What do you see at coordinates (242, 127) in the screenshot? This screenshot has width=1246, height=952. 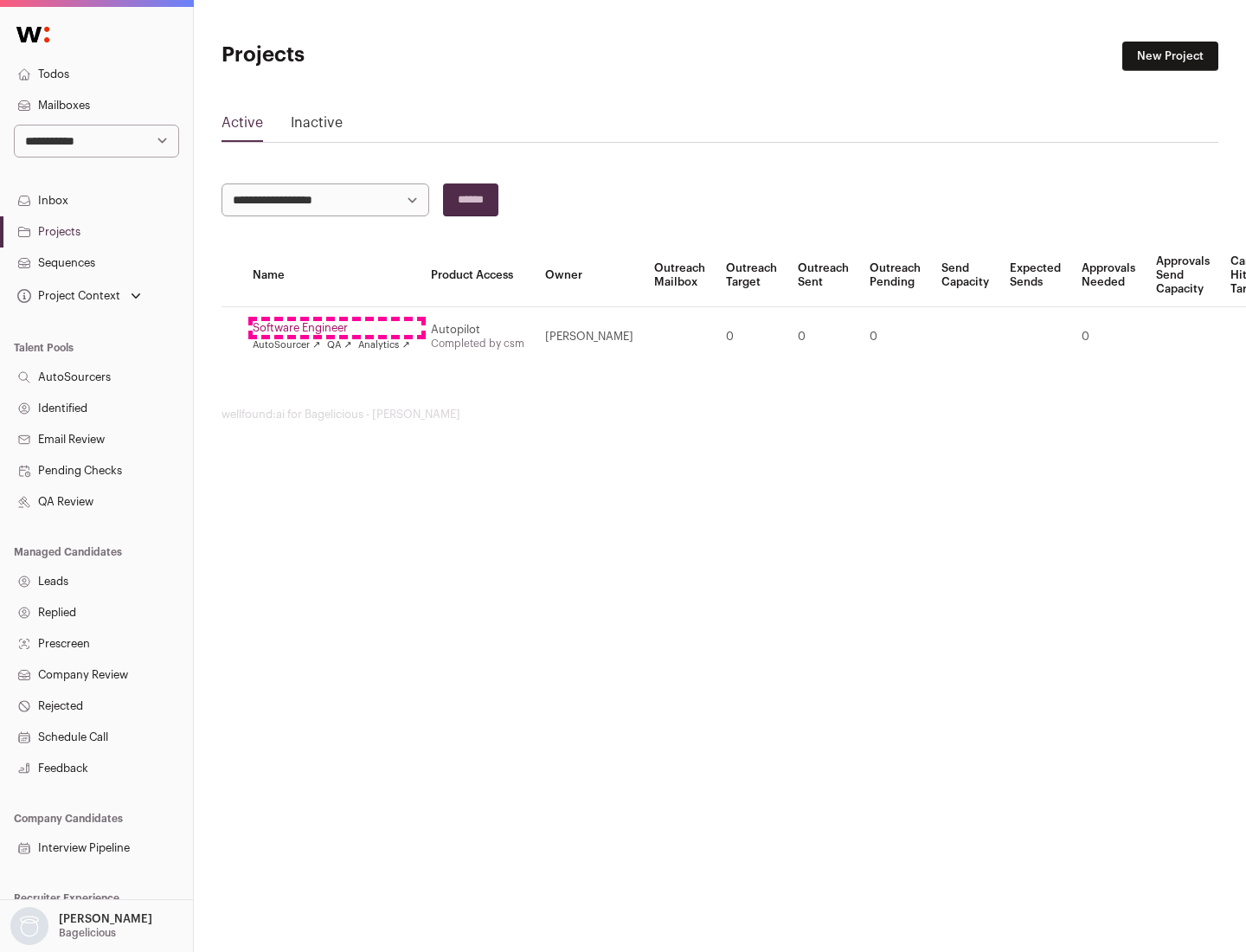 I see `a: Active` at bounding box center [242, 127].